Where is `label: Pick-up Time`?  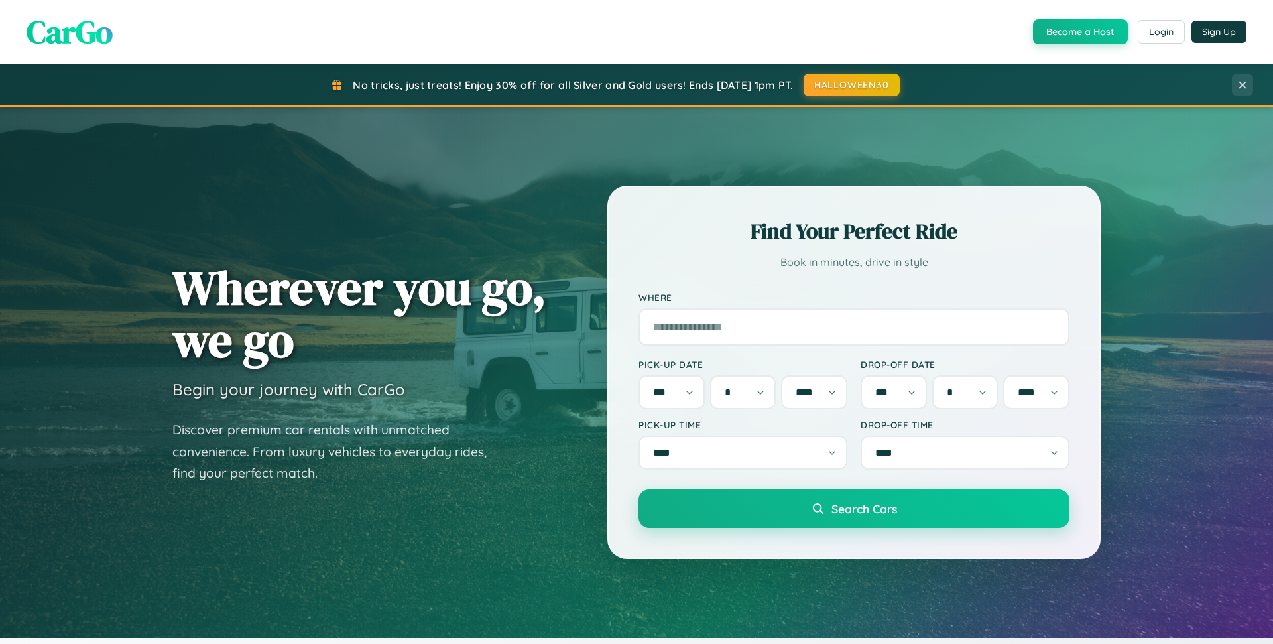 label: Pick-up Time is located at coordinates (743, 424).